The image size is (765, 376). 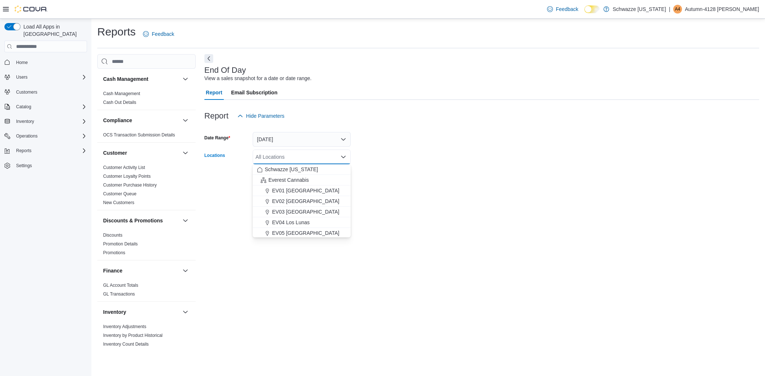 What do you see at coordinates (113, 235) in the screenshot?
I see `a: Discounts` at bounding box center [113, 235].